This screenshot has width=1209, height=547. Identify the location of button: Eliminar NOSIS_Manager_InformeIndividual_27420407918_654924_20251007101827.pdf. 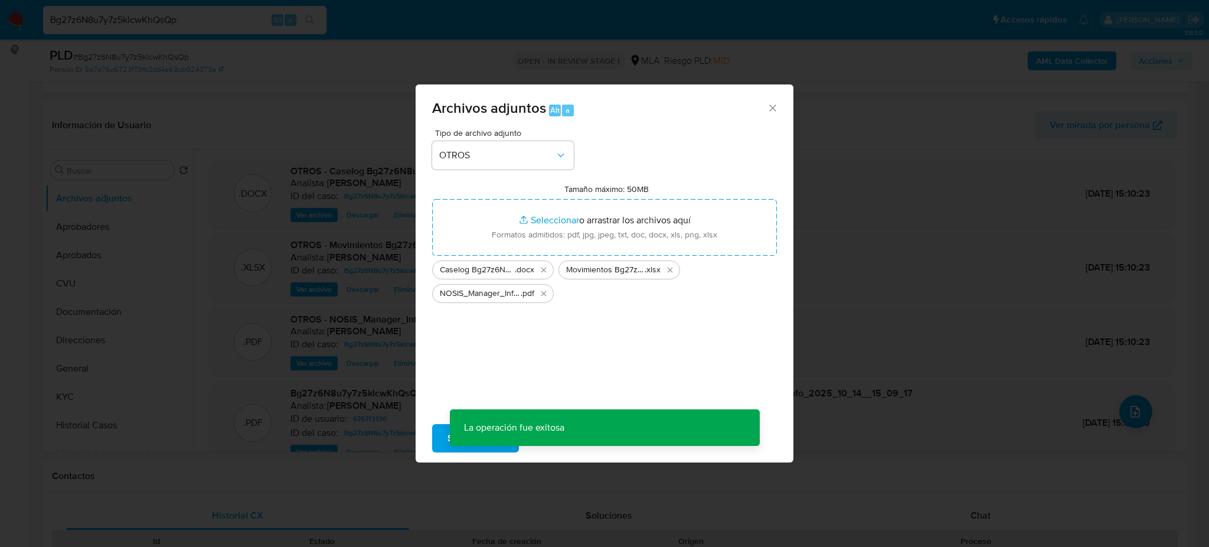
(544, 293).